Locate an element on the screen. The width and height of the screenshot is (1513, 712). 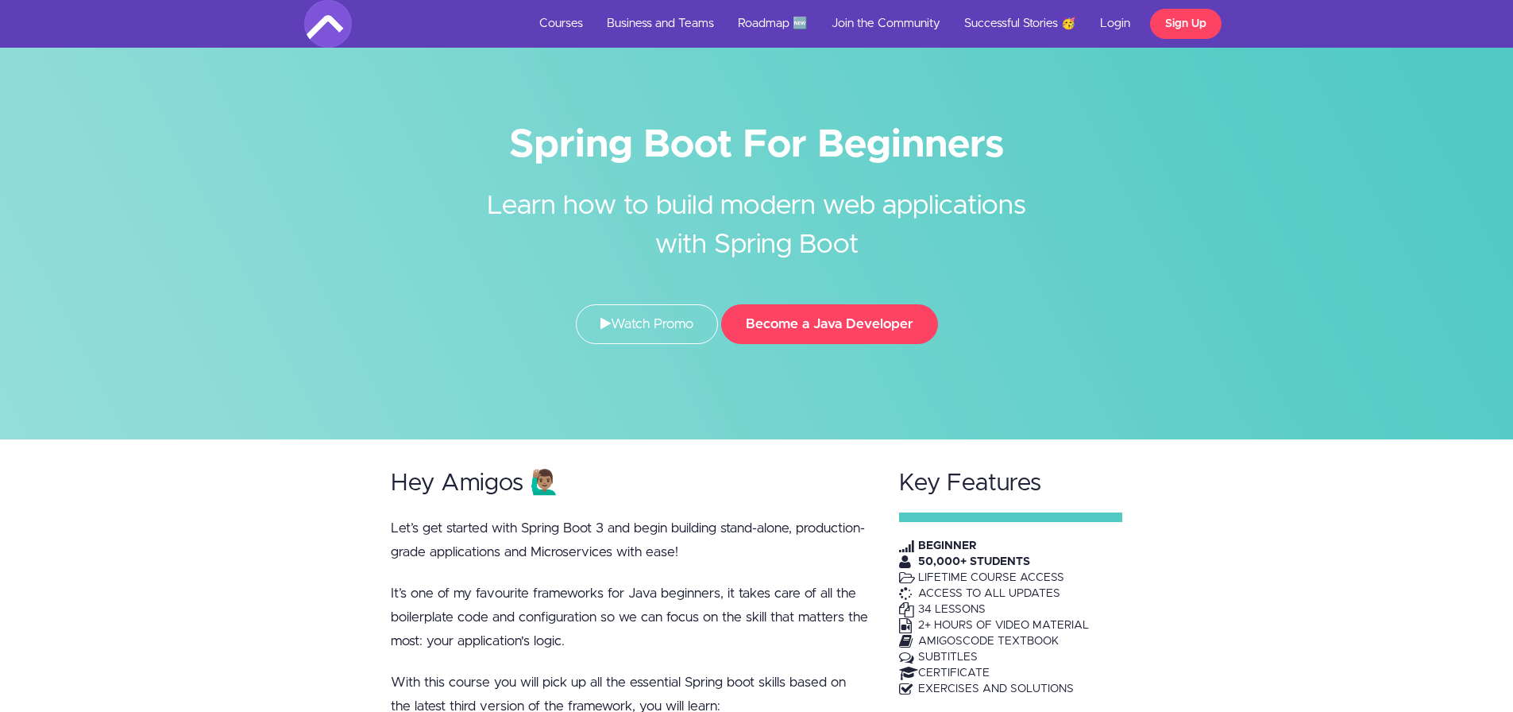
td: ACCESS TO ALL UPDATES is located at coordinates (1003, 593).